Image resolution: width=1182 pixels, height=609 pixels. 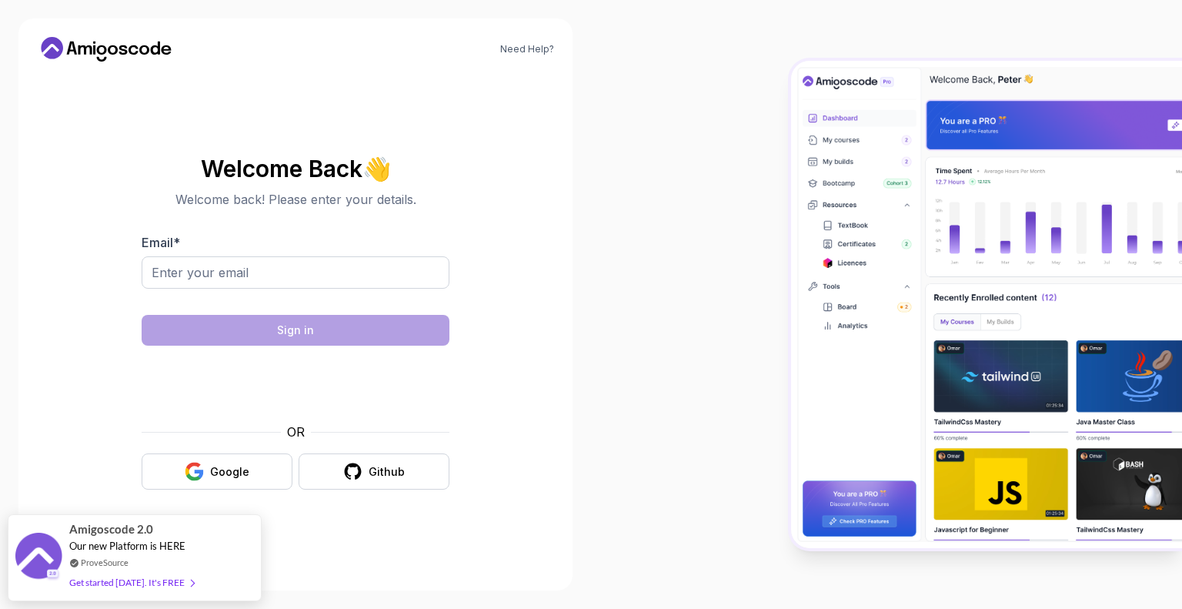 I want to click on div: Sign in, so click(x=295, y=330).